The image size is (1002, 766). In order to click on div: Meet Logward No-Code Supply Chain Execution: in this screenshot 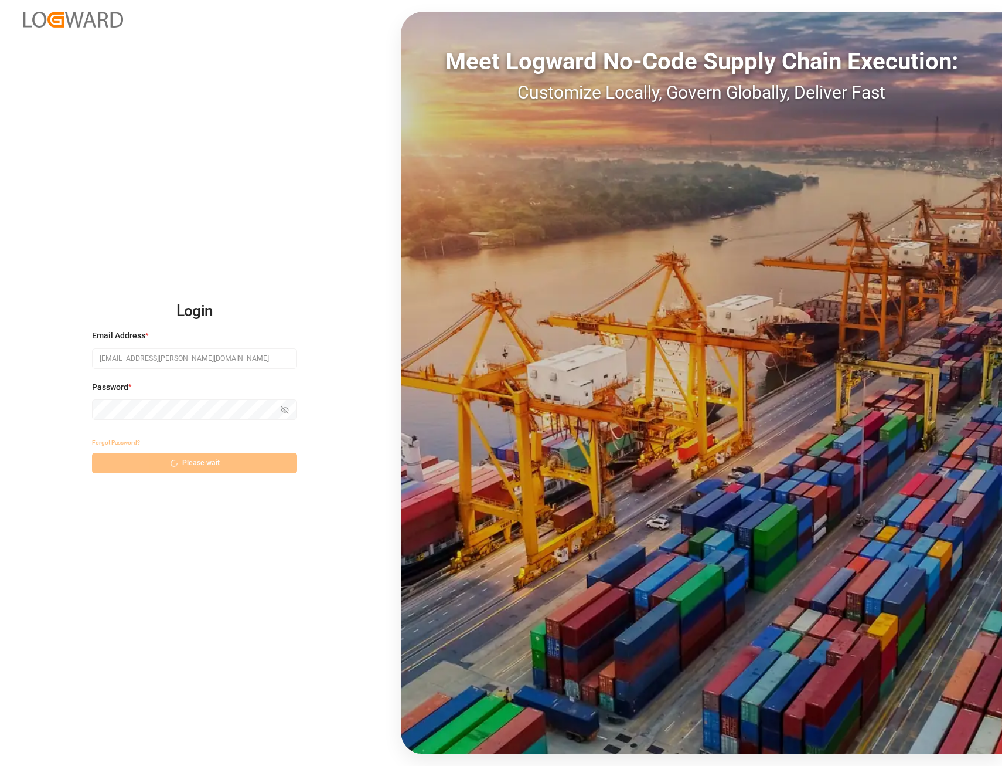, I will do `click(702, 62)`.